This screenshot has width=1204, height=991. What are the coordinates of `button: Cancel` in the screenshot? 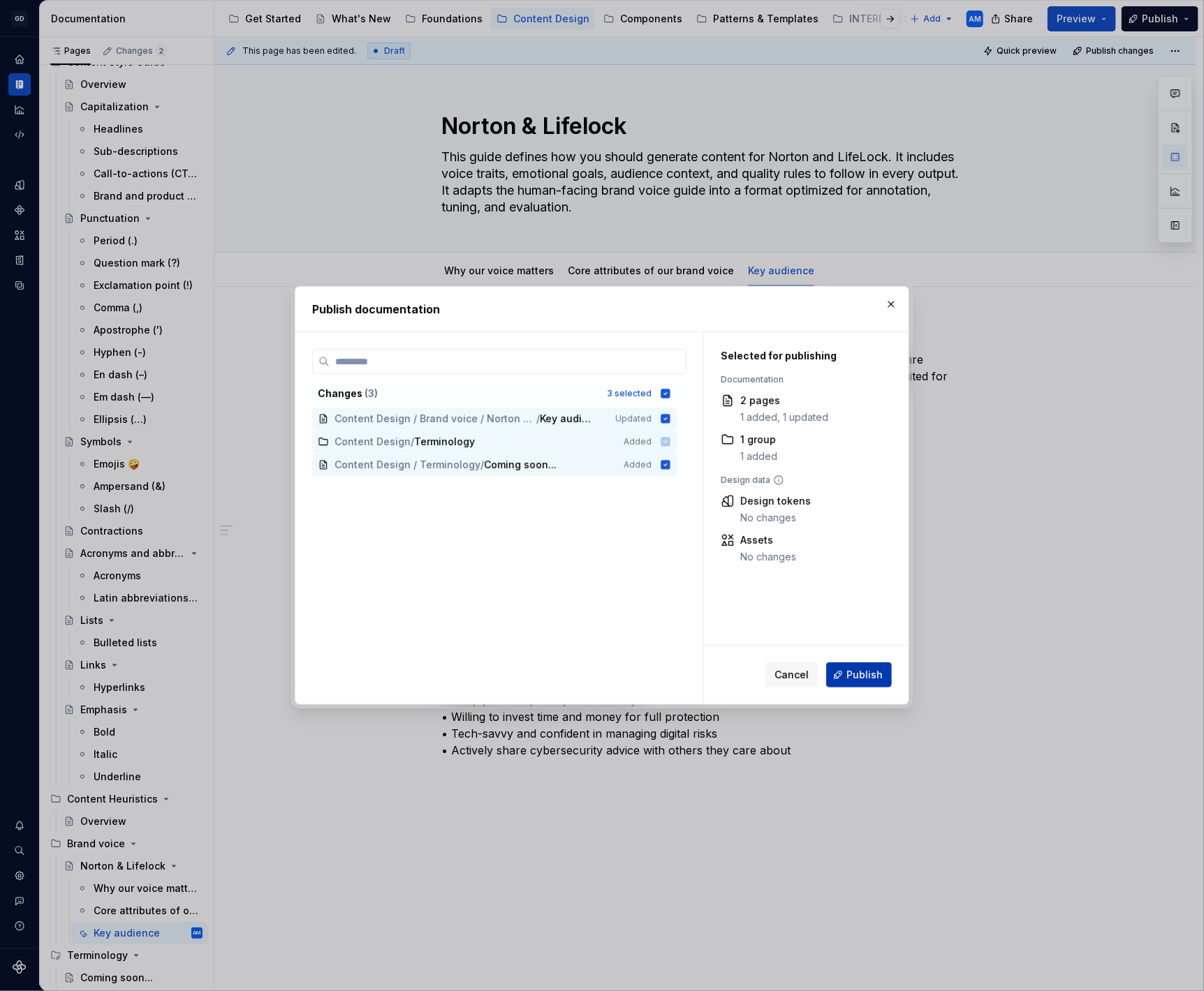 It's located at (792, 675).